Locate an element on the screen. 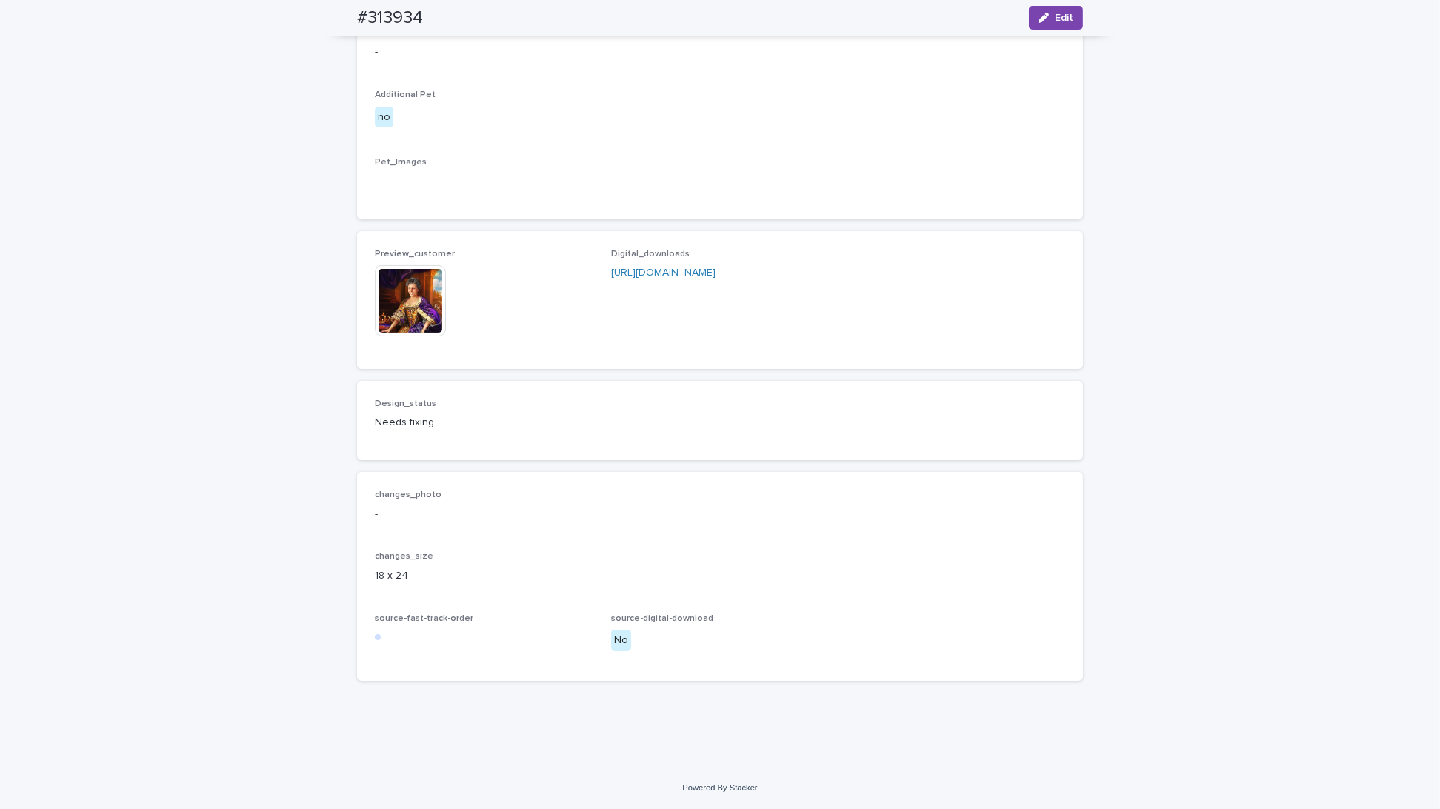  p: 18 x 24 is located at coordinates (720, 576).